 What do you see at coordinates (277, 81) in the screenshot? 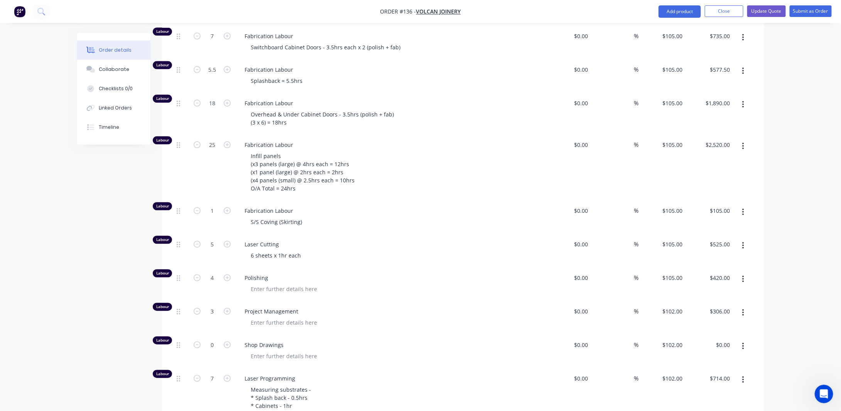
I see `div: Splashback = 5.5hrs` at bounding box center [277, 81].